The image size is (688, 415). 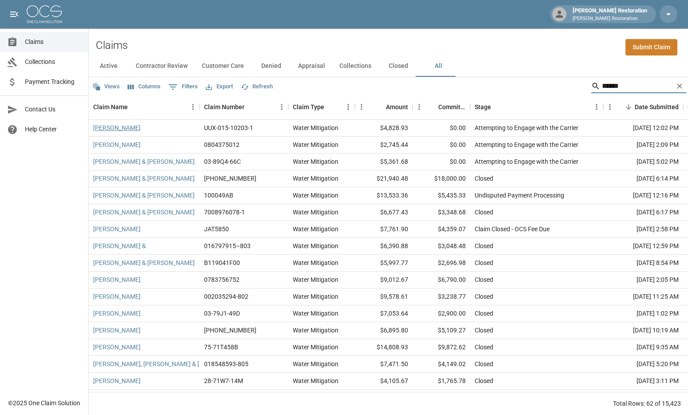 What do you see at coordinates (222, 145) in the screenshot?
I see `div: 0804375012` at bounding box center [222, 145].